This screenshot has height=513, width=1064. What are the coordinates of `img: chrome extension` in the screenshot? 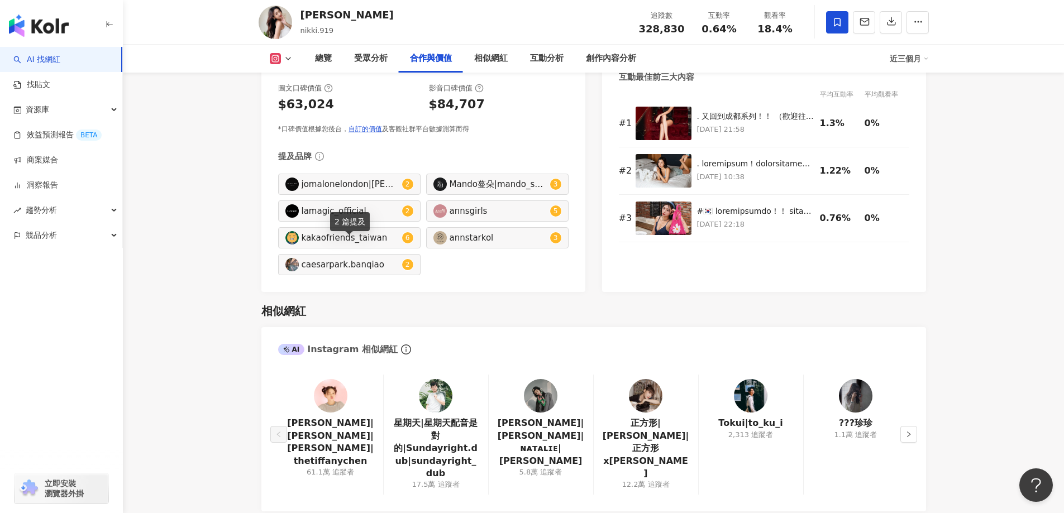 It's located at (28, 489).